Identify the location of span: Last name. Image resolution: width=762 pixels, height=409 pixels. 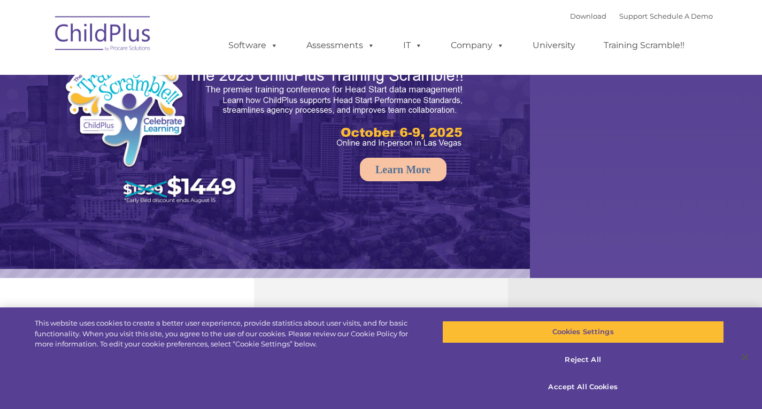
(165, 74).